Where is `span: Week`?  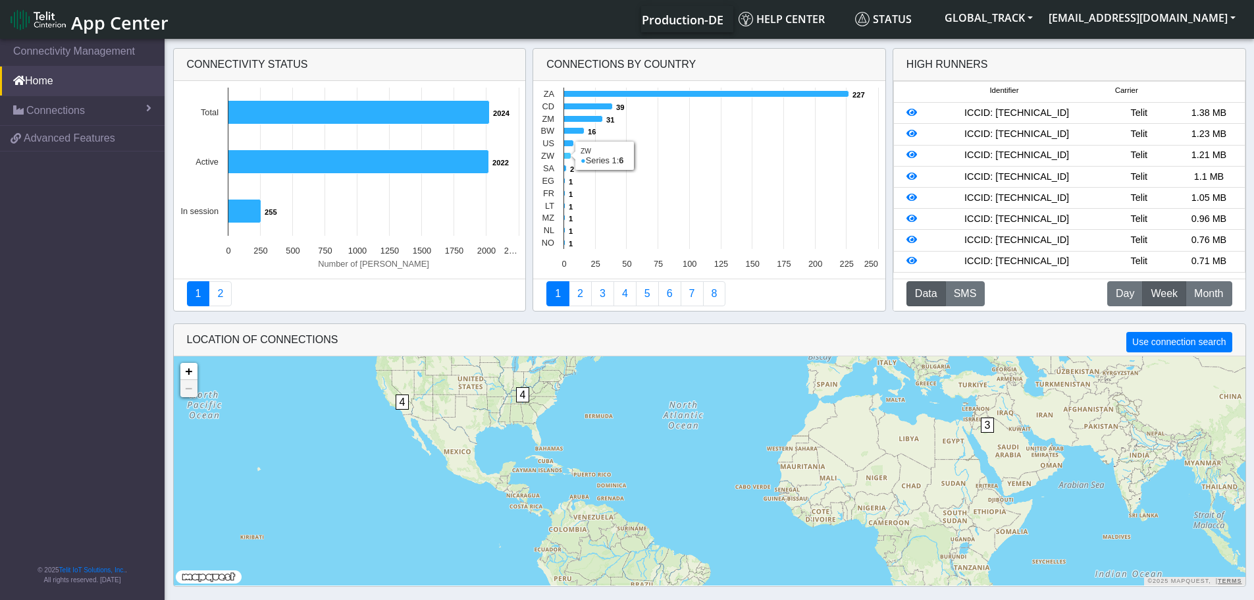 span: Week is located at coordinates (1164, 294).